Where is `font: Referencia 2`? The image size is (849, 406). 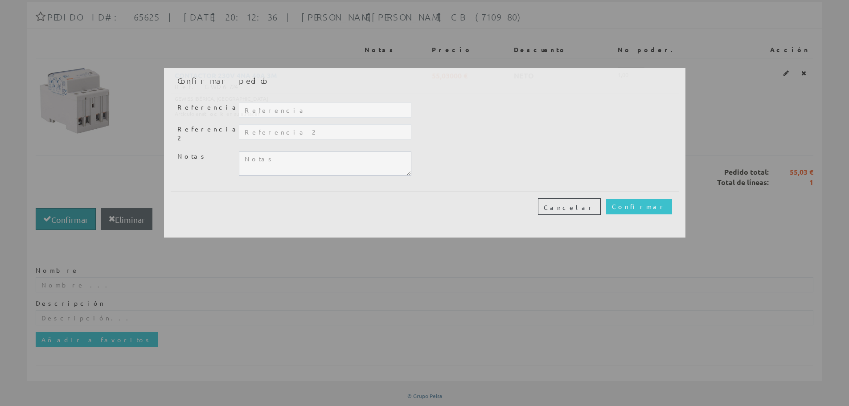
font: Referencia 2 is located at coordinates (208, 133).